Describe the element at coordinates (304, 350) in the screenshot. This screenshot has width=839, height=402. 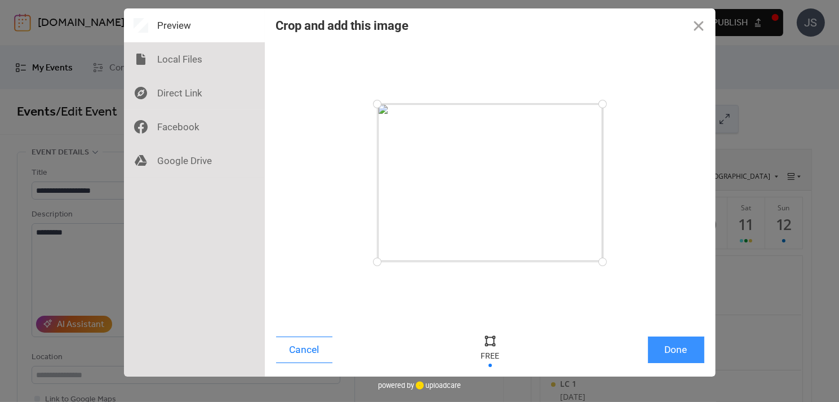
I see `button: Cancel` at that location.